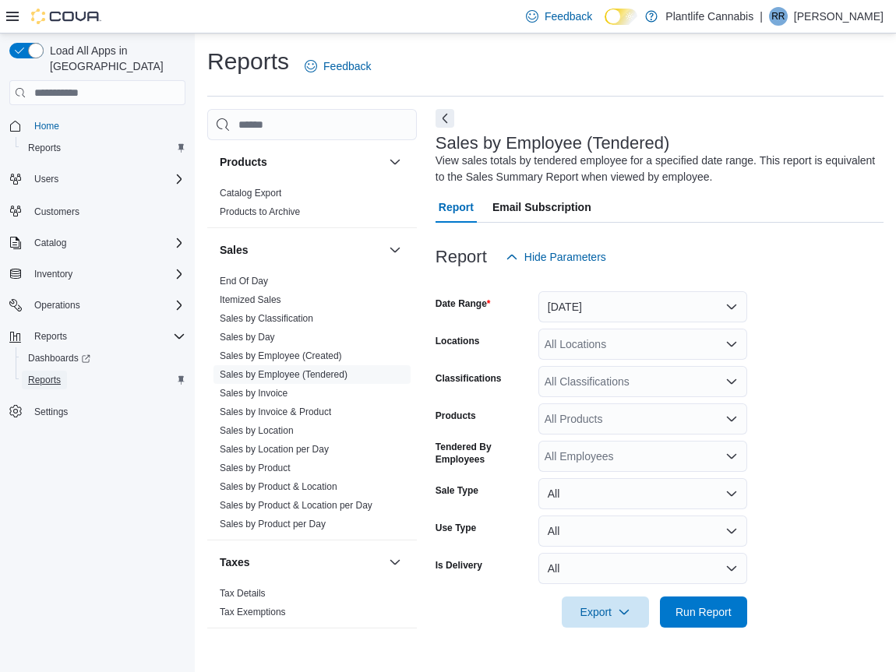 The height and width of the screenshot is (672, 896). What do you see at coordinates (253, 393) in the screenshot?
I see `span: Sales by Invoice` at bounding box center [253, 393].